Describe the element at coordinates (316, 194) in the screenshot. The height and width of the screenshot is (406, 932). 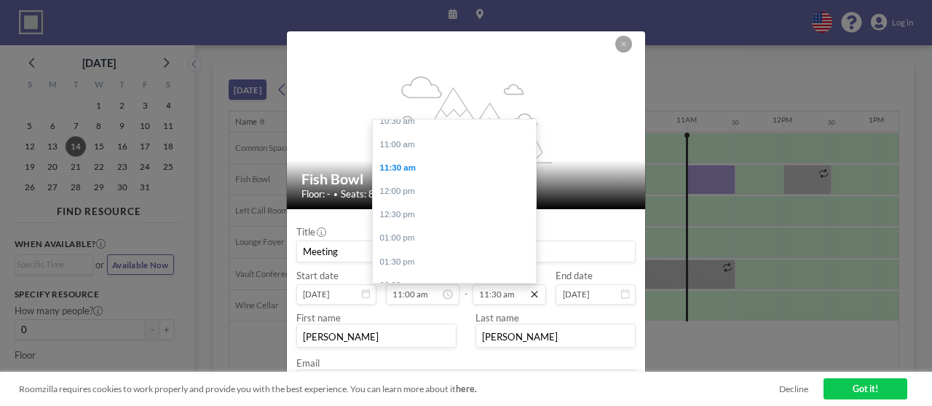
I see `span: Floor: -` at that location.